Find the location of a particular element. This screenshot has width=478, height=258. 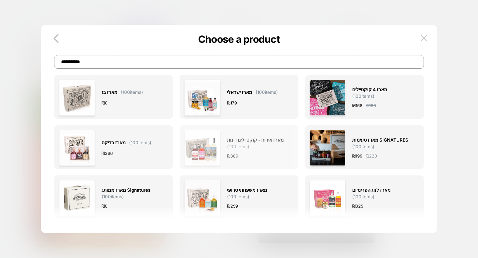

span: ₪ 259 is located at coordinates (232, 206).